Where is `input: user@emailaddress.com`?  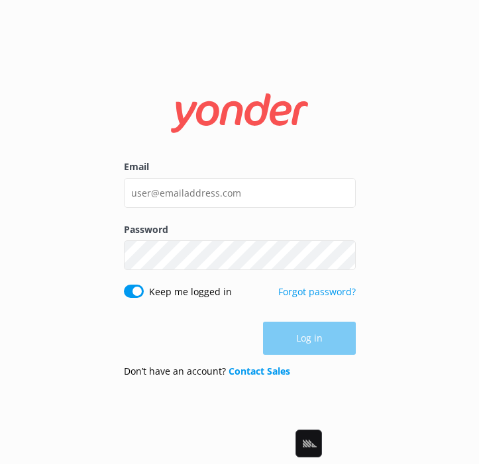 input: user@emailaddress.com is located at coordinates (240, 193).